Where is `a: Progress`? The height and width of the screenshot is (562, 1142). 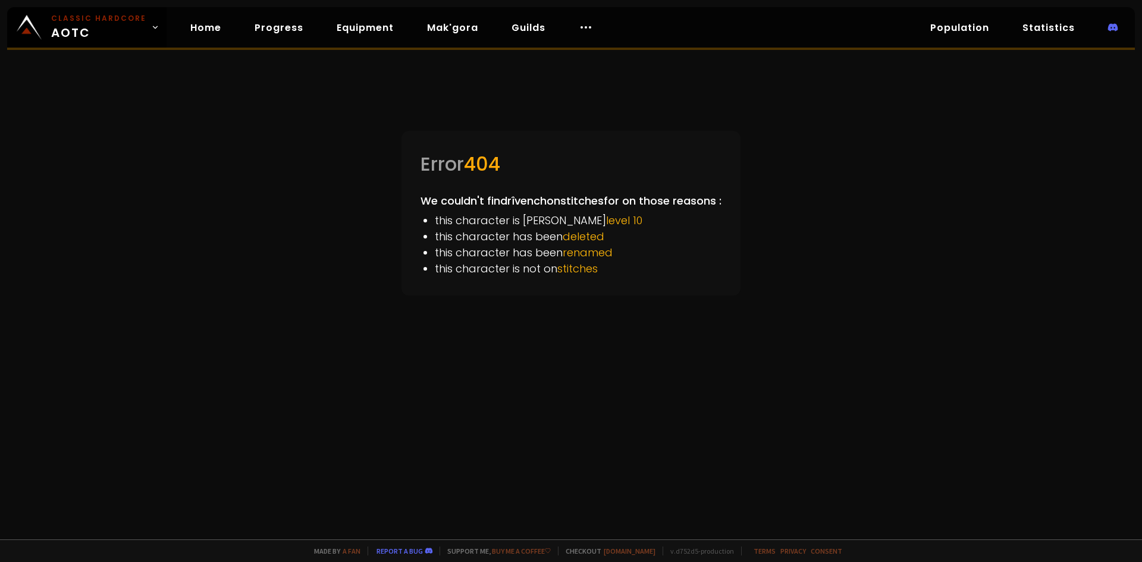 a: Progress is located at coordinates (279, 27).